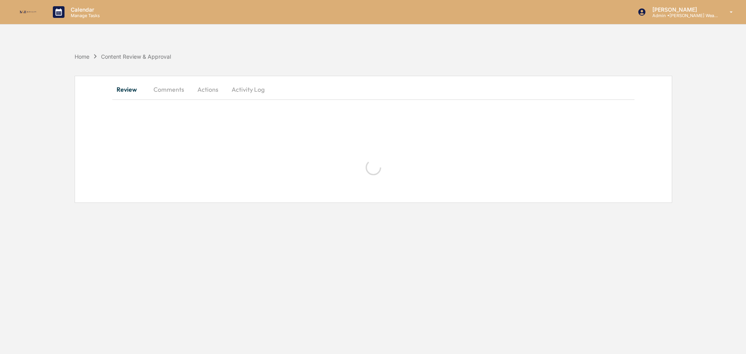 This screenshot has height=354, width=746. Describe the element at coordinates (84, 16) in the screenshot. I see `p: Manage Tasks` at that location.